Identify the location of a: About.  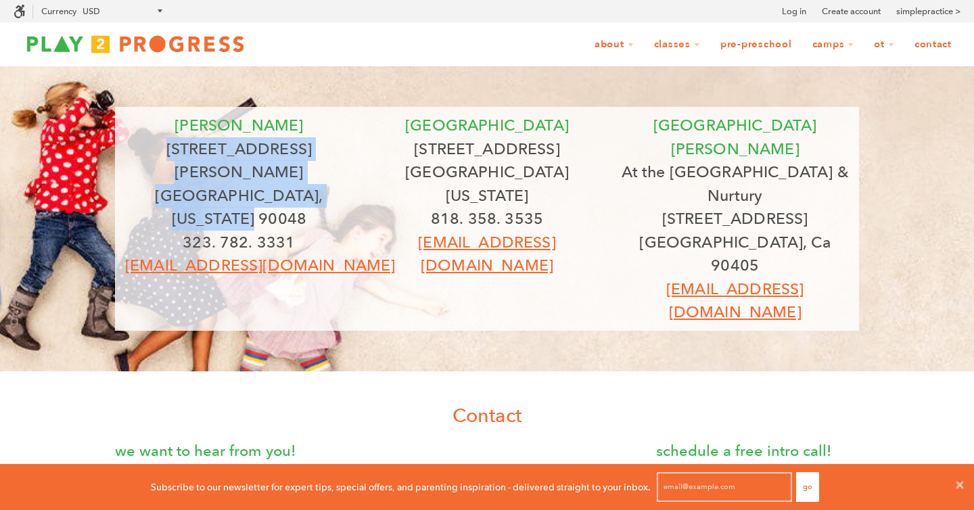
(614, 45).